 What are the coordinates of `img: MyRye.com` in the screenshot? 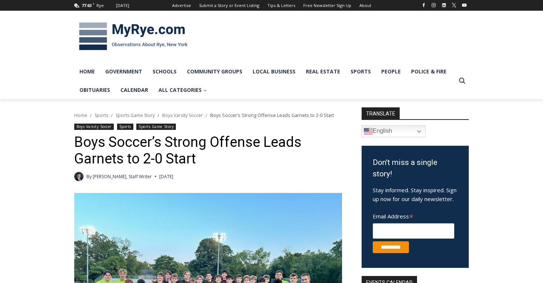 It's located at (133, 37).